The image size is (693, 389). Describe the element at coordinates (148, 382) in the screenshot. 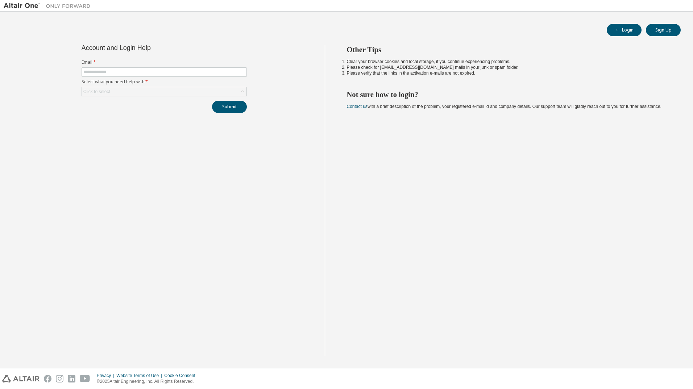

I see `p: © 2025 Altair Engineering, Inc. All Rights Reserved.` at that location.